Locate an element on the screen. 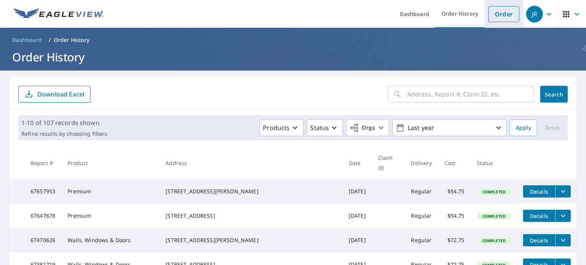  th: Address is located at coordinates (251, 163).